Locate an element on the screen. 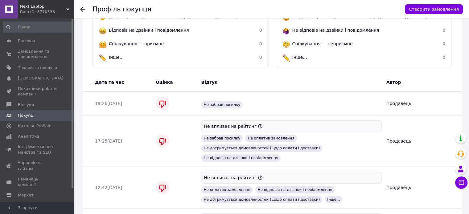  div: Ваш ID: 3770536 is located at coordinates (47, 12).